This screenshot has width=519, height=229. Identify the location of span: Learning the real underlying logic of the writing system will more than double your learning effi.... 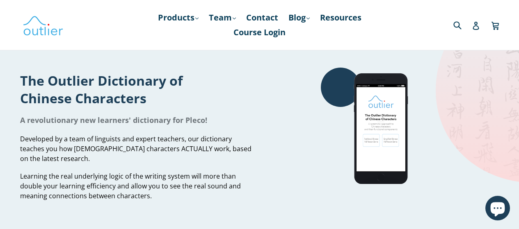
(130, 186).